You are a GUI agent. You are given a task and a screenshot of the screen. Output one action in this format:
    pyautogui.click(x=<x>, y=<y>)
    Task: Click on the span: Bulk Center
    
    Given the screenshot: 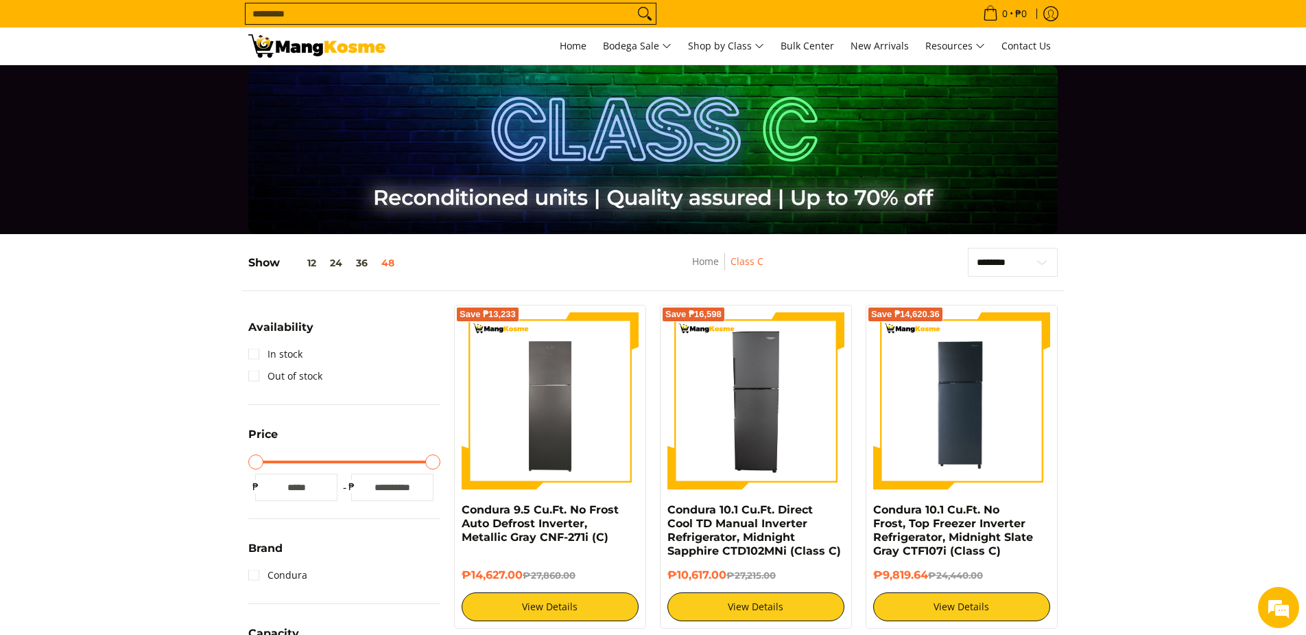 What is the action you would take?
    pyautogui.click(x=808, y=45)
    